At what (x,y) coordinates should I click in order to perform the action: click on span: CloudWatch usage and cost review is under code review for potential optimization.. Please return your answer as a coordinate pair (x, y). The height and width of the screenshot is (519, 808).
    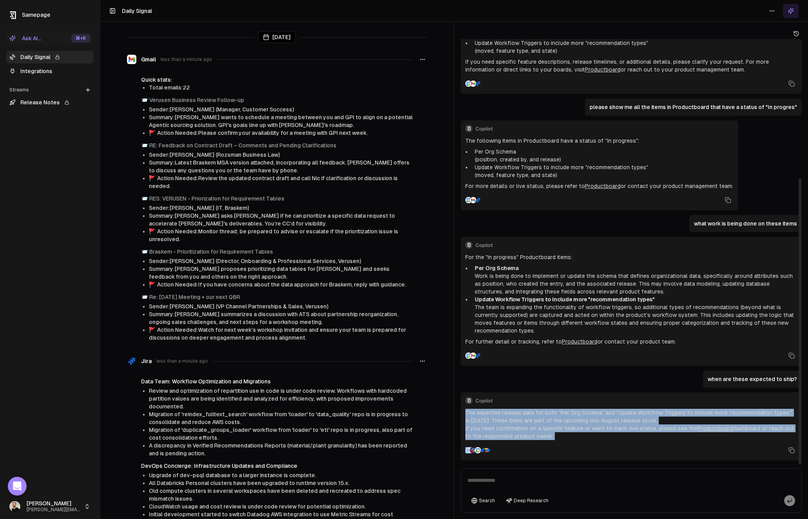
    Looking at the image, I should click on (257, 506).